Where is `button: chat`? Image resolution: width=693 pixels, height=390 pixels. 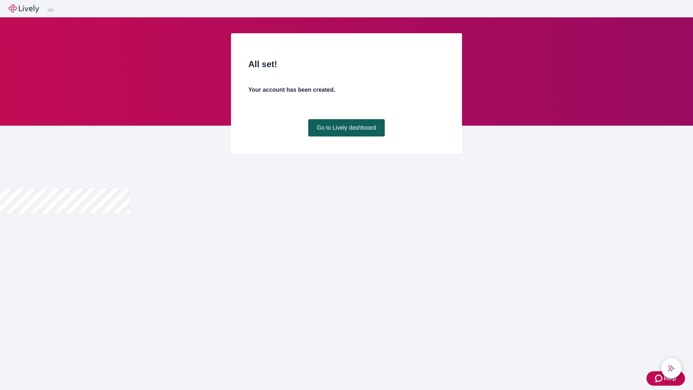
button: chat is located at coordinates (671, 368).